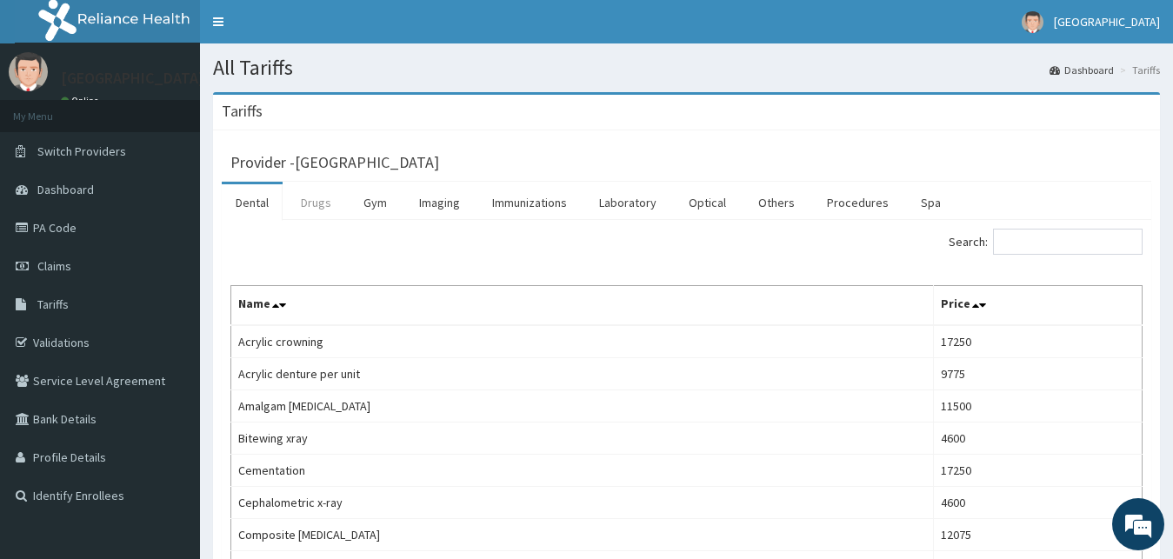  What do you see at coordinates (316, 203) in the screenshot?
I see `a: Drugs` at bounding box center [316, 203].